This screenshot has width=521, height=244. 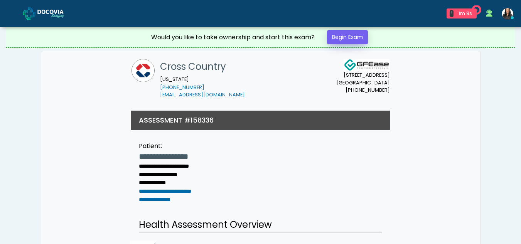 What do you see at coordinates (49, 13) in the screenshot?
I see `a: Docovia` at bounding box center [49, 13].